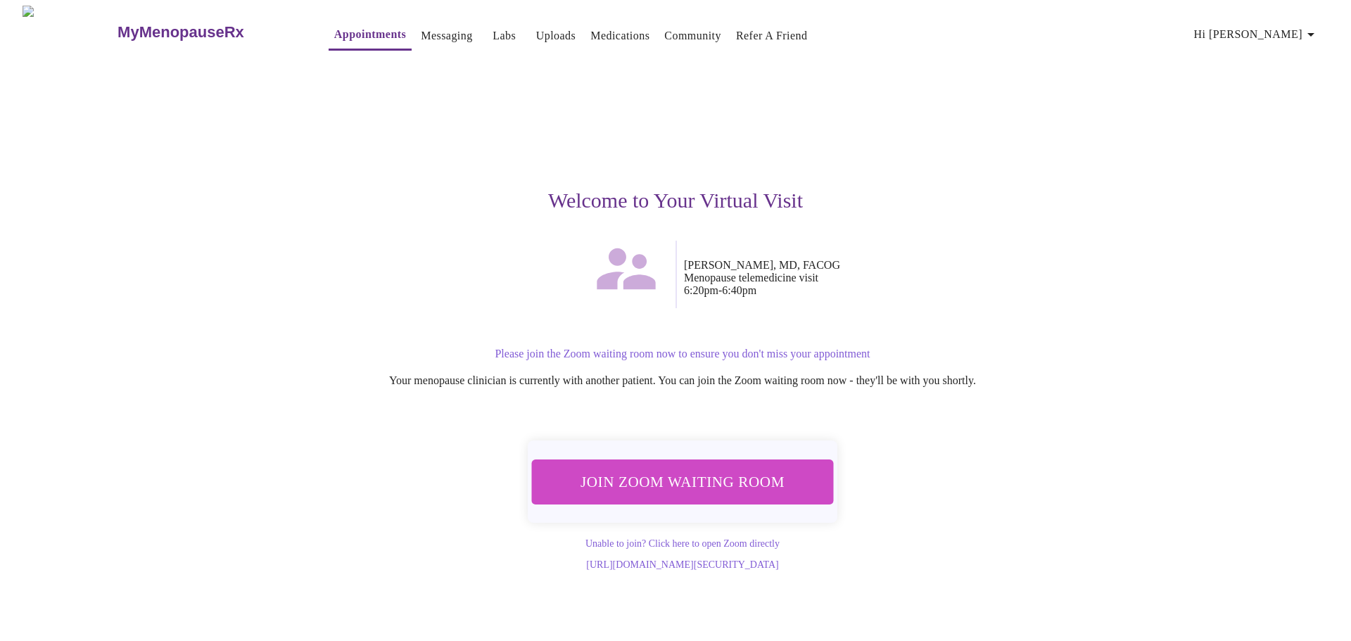  What do you see at coordinates (370, 34) in the screenshot?
I see `a: Appointments` at bounding box center [370, 34].